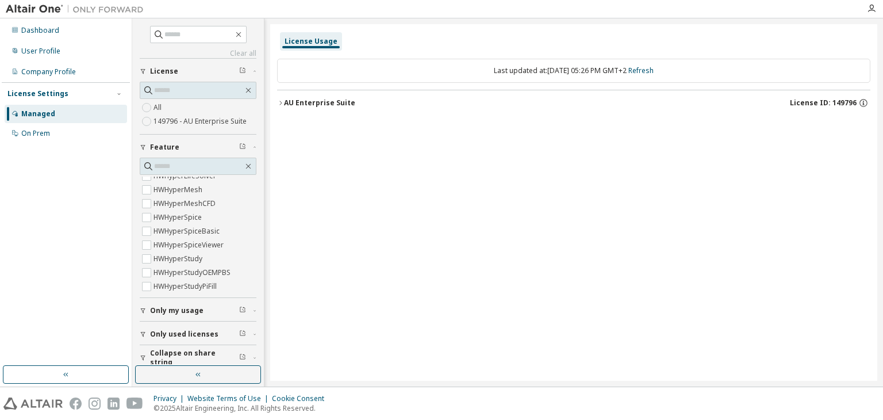 The height and width of the screenshot is (420, 883). I want to click on label: HWHyperStudyOEMPBS, so click(193, 273).